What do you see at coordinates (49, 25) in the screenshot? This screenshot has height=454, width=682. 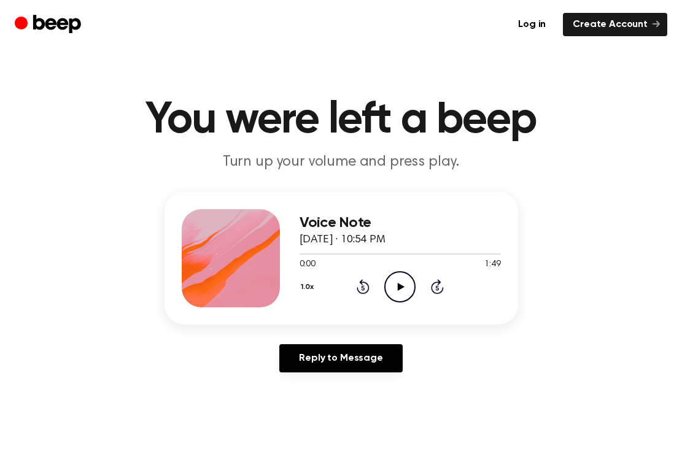 I see `a: Beep` at bounding box center [49, 25].